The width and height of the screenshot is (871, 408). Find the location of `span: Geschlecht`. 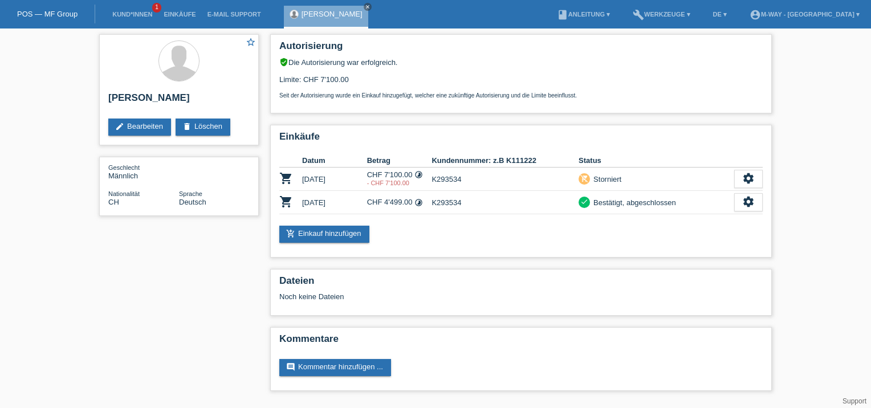

span: Geschlecht is located at coordinates (124, 168).